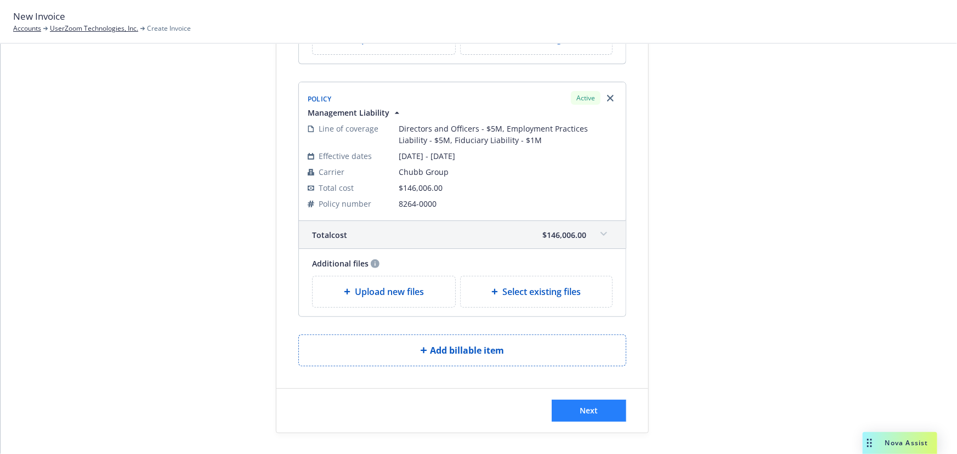  I want to click on span: New Invoice, so click(39, 16).